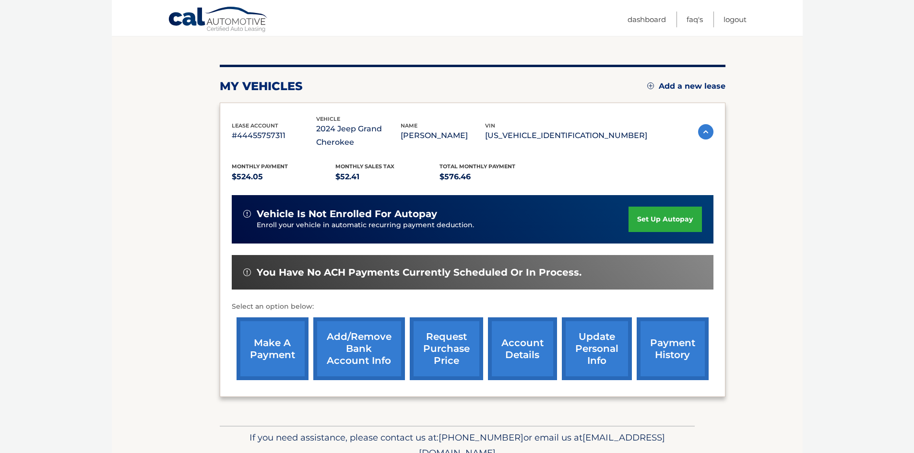  What do you see at coordinates (472, 307) in the screenshot?
I see `p: Select an option below:` at bounding box center [472, 307].